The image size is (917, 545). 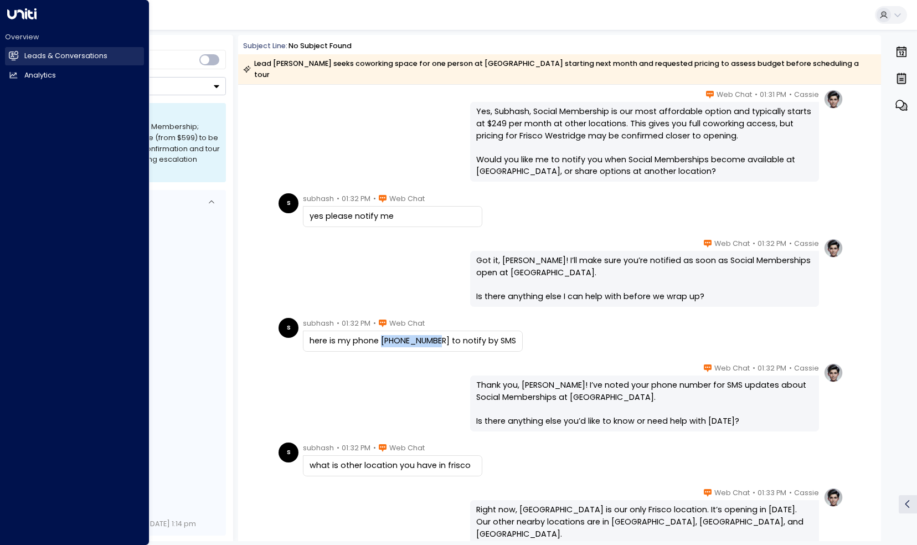 What do you see at coordinates (773, 95) in the screenshot?
I see `span: 01:31 PM` at bounding box center [773, 95].